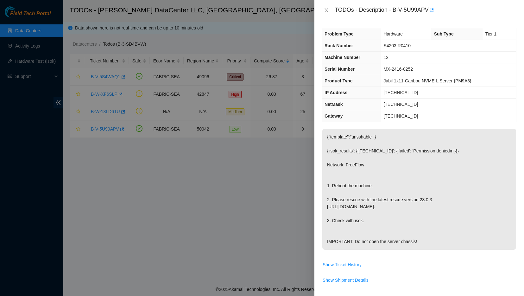 The height and width of the screenshot is (296, 524). What do you see at coordinates (397, 46) in the screenshot?
I see `span: S4203.R0410` at bounding box center [397, 46].